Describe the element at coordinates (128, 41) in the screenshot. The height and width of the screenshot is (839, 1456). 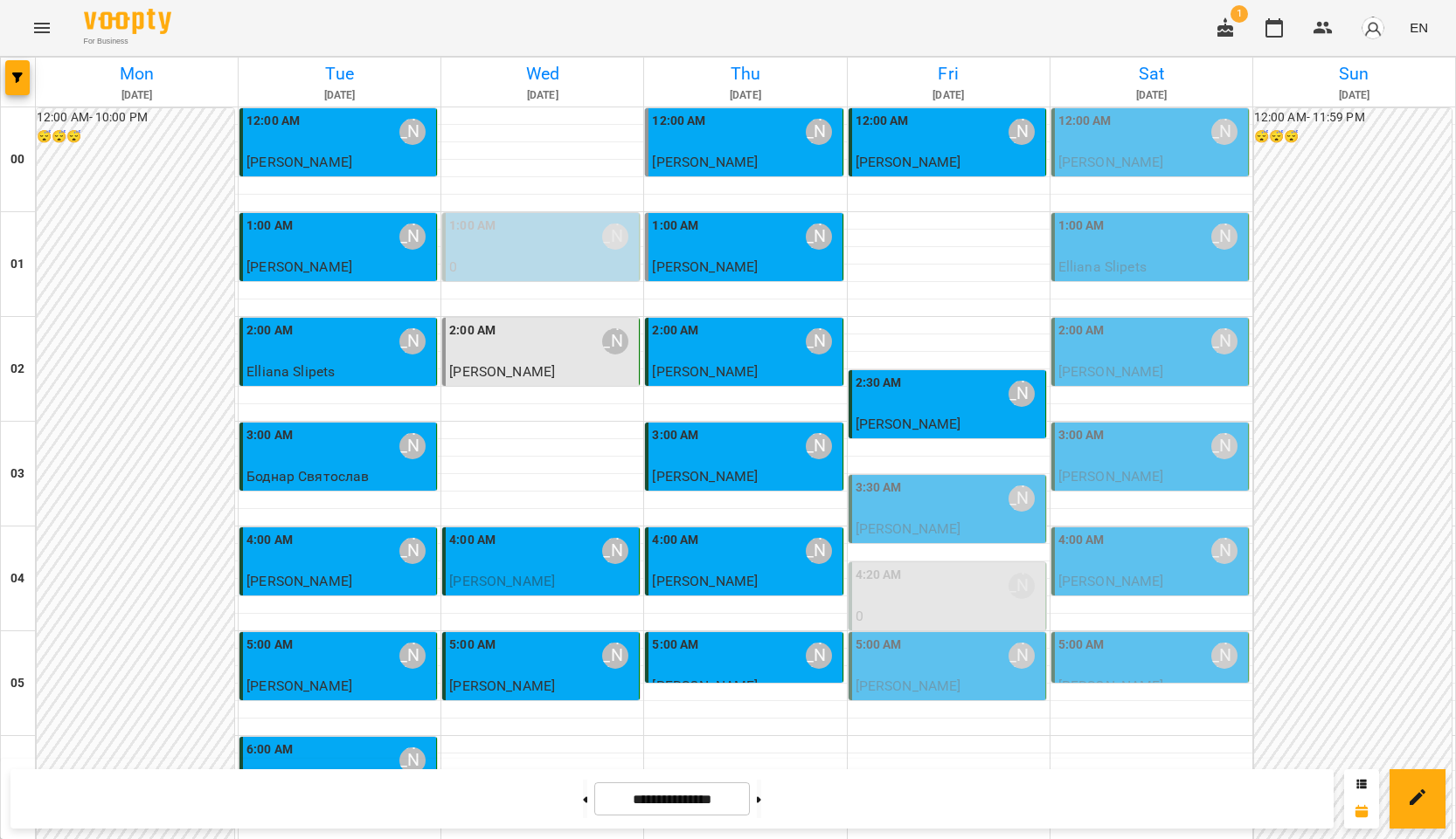
I see `span: For Business` at that location.